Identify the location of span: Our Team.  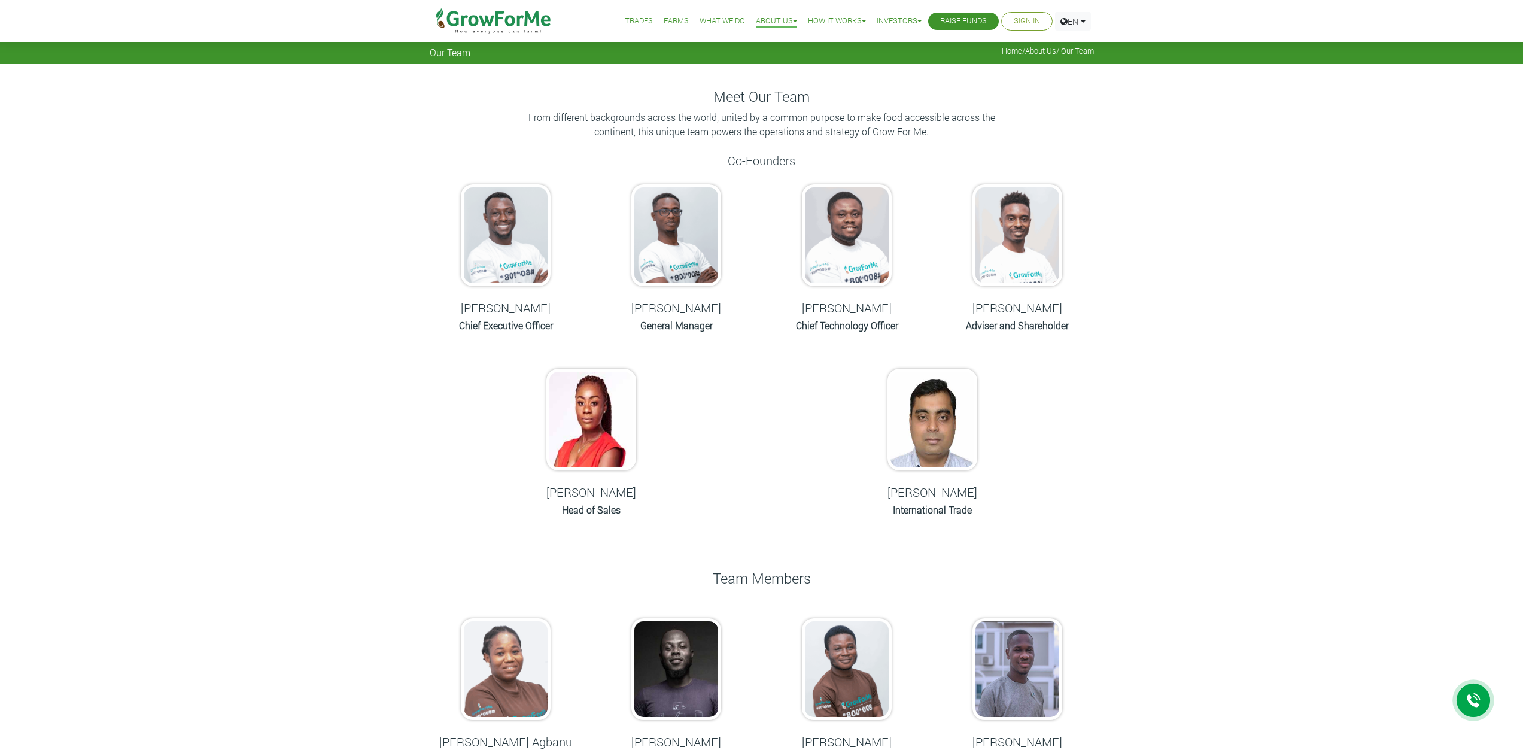
(450, 52).